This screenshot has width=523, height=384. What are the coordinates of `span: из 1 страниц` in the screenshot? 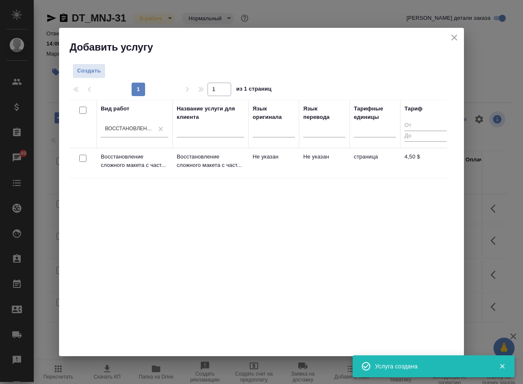 It's located at (254, 90).